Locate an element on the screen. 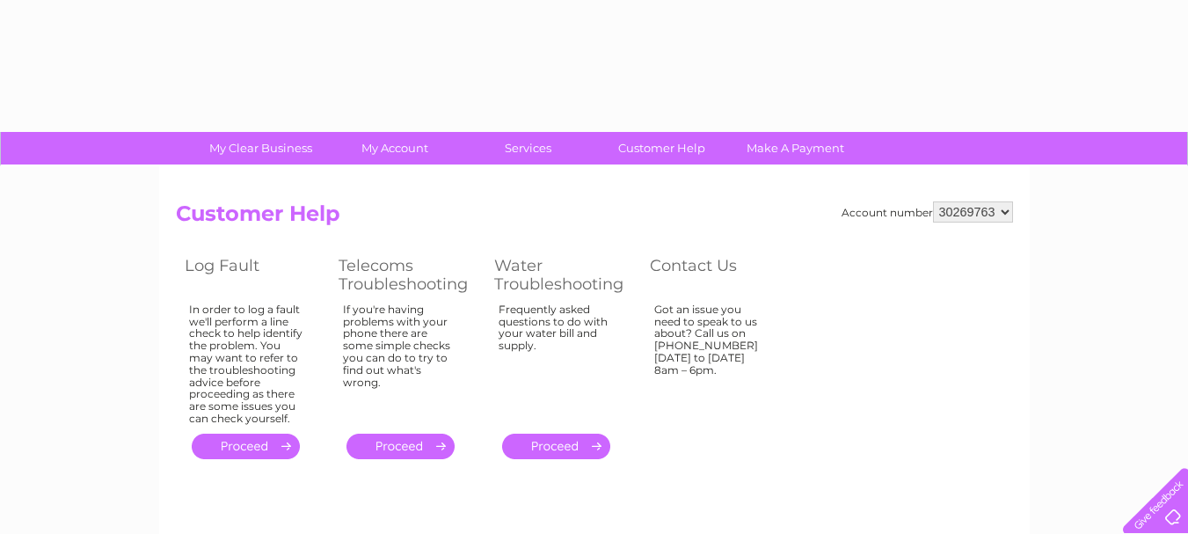 This screenshot has height=534, width=1188. div: In order to log a fault we'll perform a line check to help identify the problem. You may want to ... is located at coordinates (246, 364).